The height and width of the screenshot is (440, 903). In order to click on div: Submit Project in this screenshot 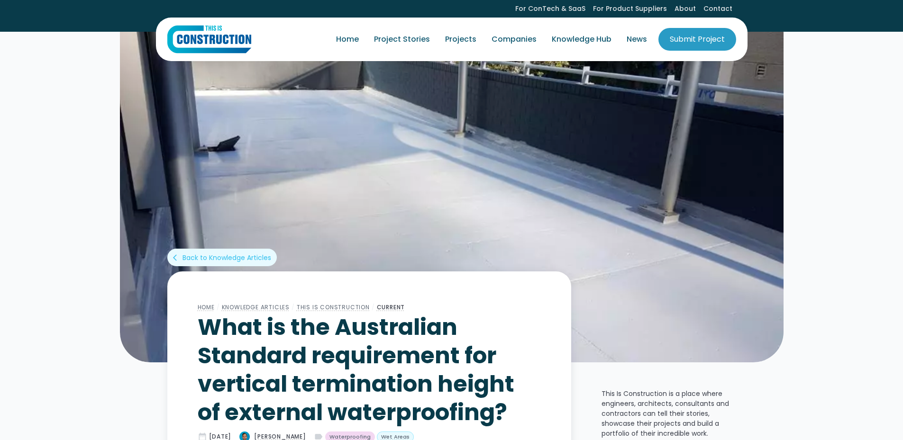, I will do `click(697, 39)`.